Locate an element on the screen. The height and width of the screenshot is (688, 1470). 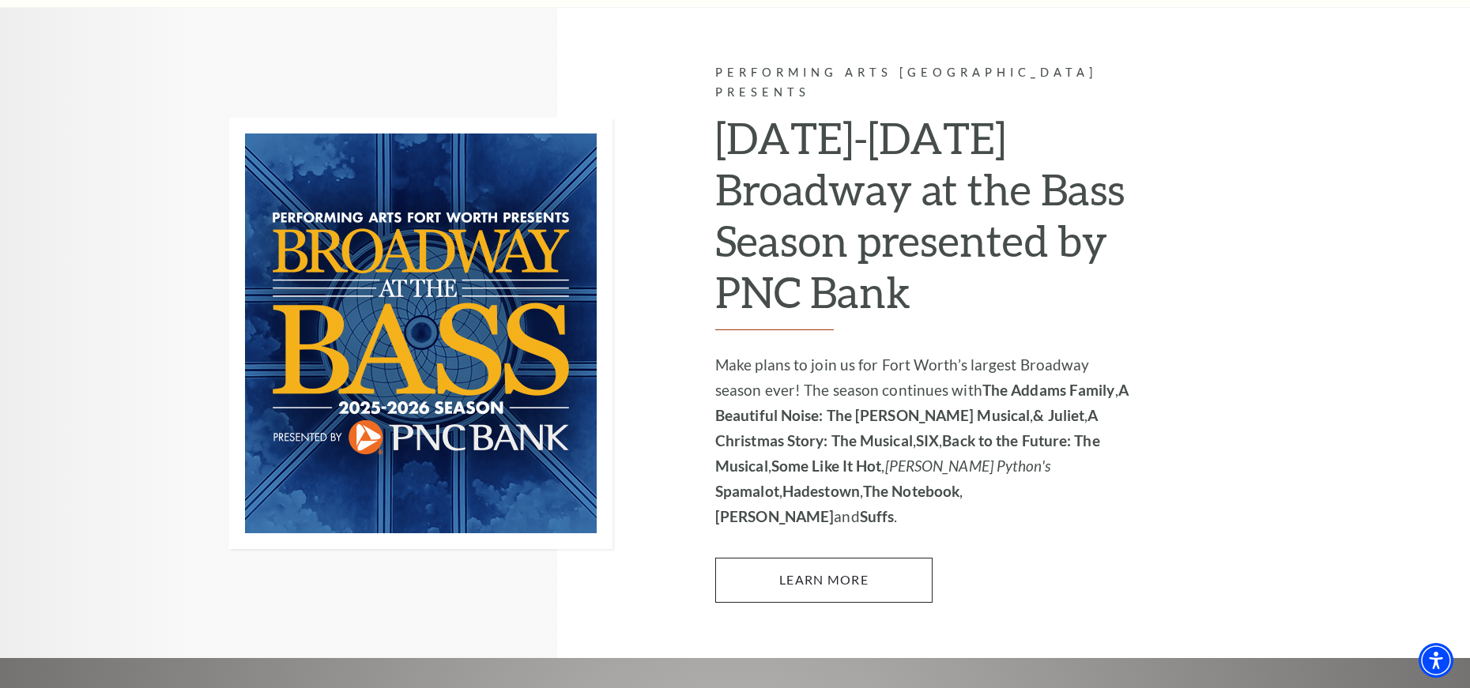
strong: SIX is located at coordinates (927, 440).